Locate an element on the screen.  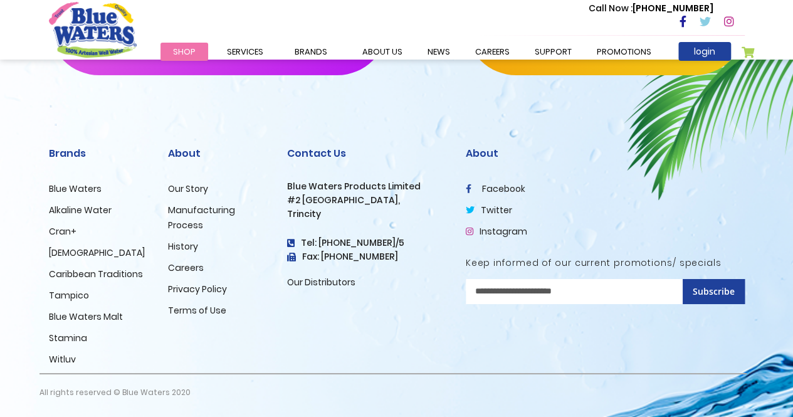
a: Tampico is located at coordinates (69, 295).